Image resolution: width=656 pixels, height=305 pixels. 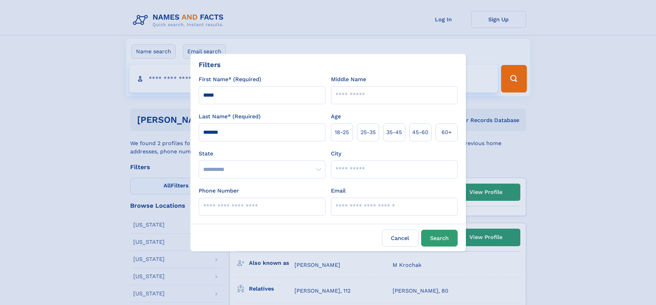 What do you see at coordinates (336, 154) in the screenshot?
I see `label: City` at bounding box center [336, 154].